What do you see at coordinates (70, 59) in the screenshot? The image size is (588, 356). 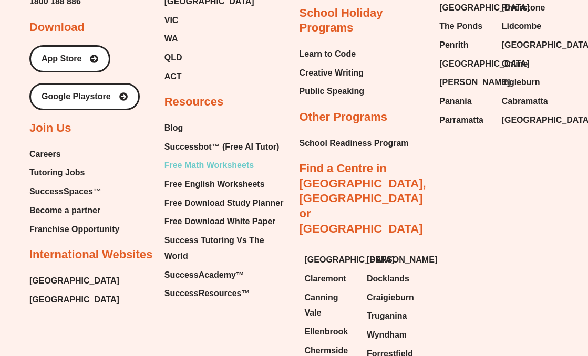 I see `a: App Store` at bounding box center [70, 59].